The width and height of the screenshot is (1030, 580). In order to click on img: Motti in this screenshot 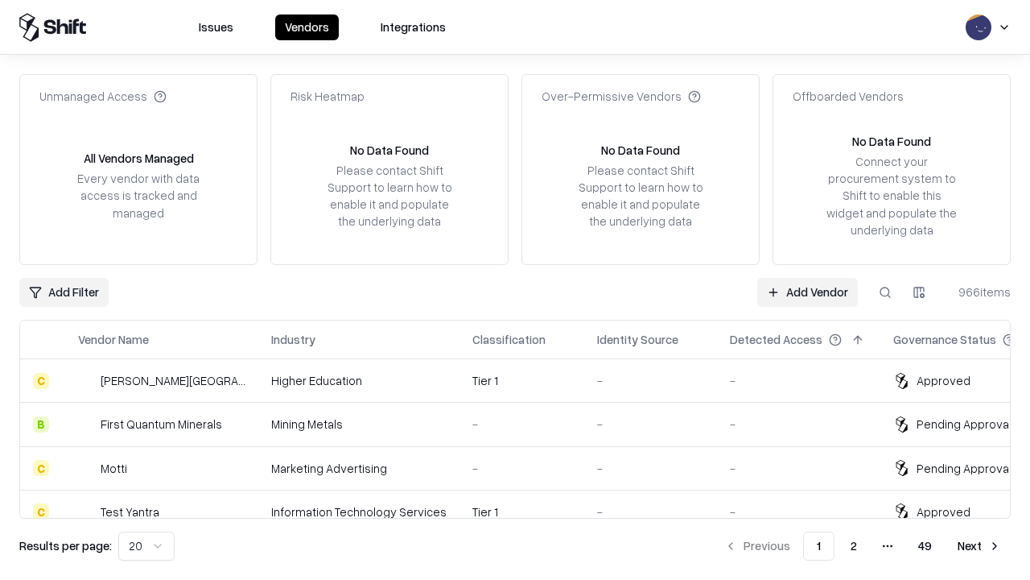, I will do `click(86, 468)`.